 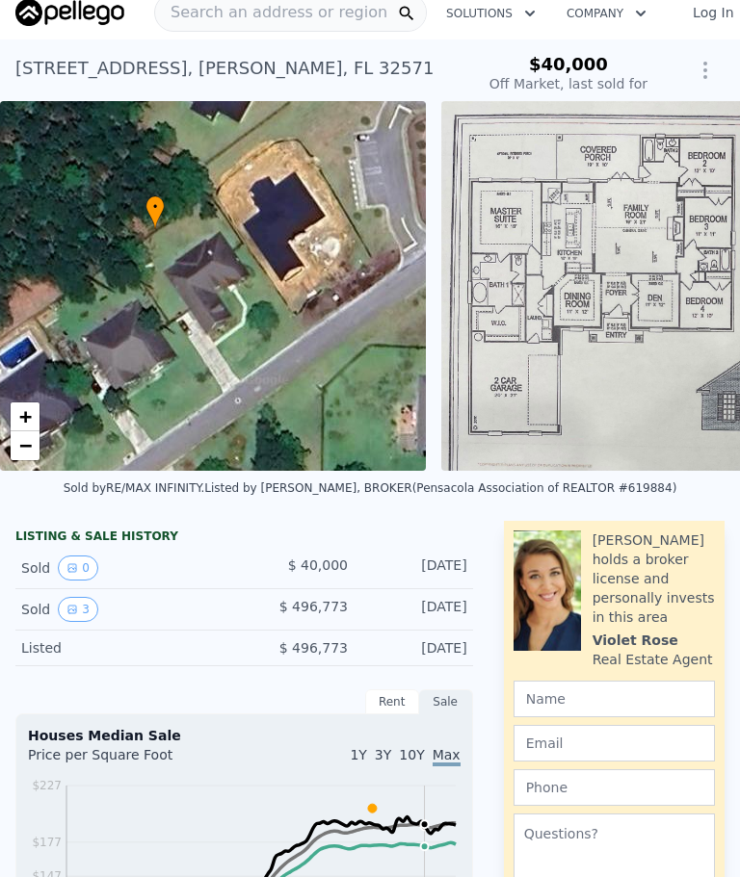 What do you see at coordinates (613, 788) in the screenshot?
I see `input: Phone` at bounding box center [613, 788].